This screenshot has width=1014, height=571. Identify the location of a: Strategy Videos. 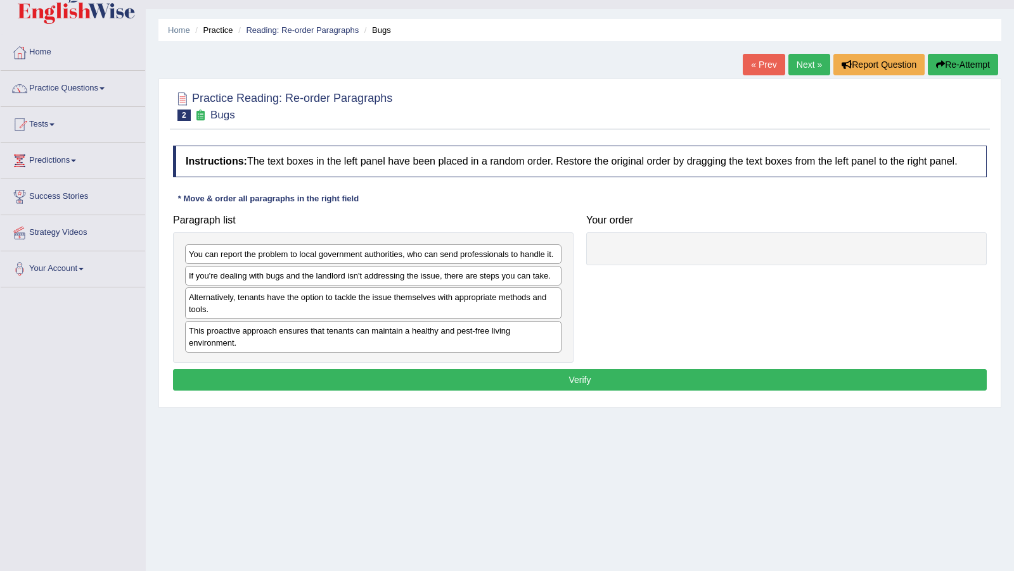
(73, 231).